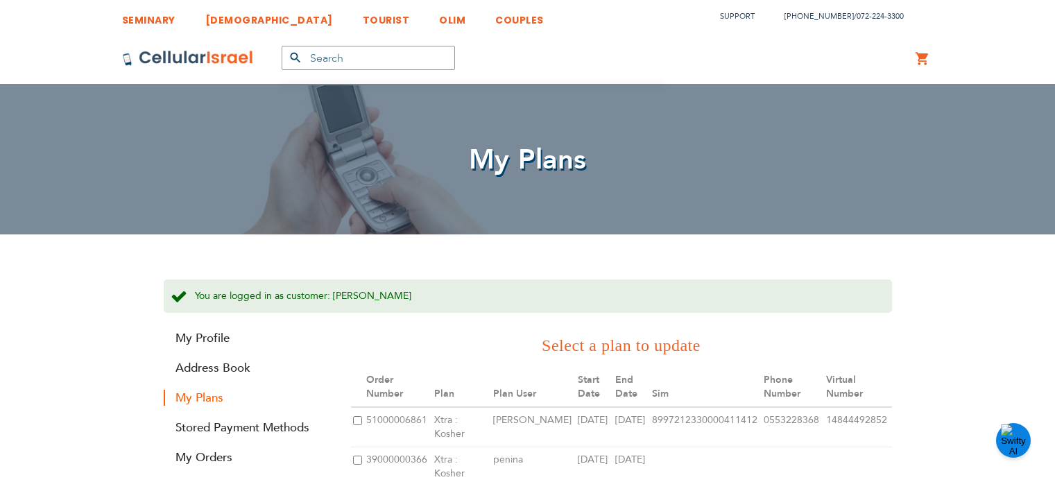 This screenshot has width=1055, height=482. What do you see at coordinates (520, 16) in the screenshot?
I see `a: COUPLES` at bounding box center [520, 16].